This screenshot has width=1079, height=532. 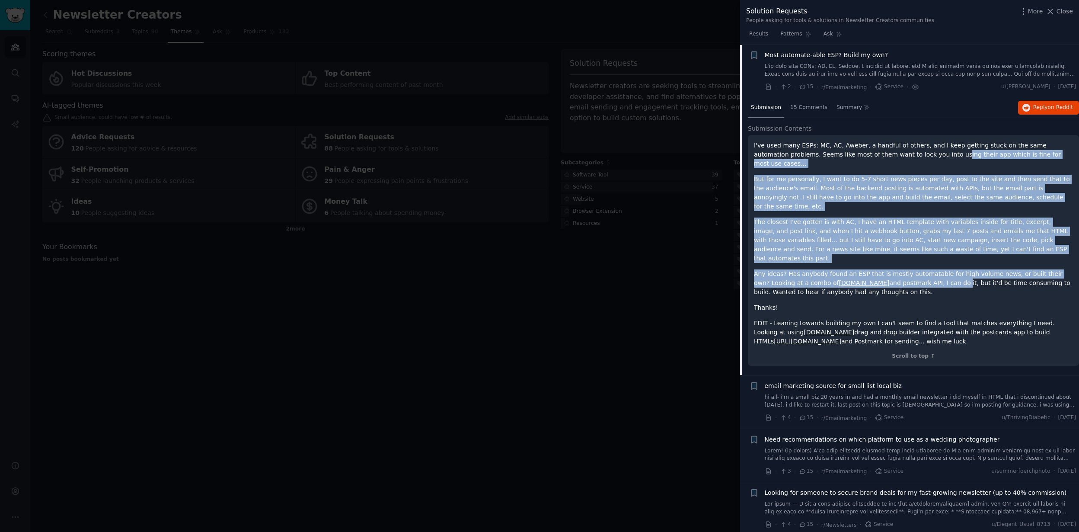 What do you see at coordinates (795, 36) in the screenshot?
I see `a: Patterns` at bounding box center [795, 36].